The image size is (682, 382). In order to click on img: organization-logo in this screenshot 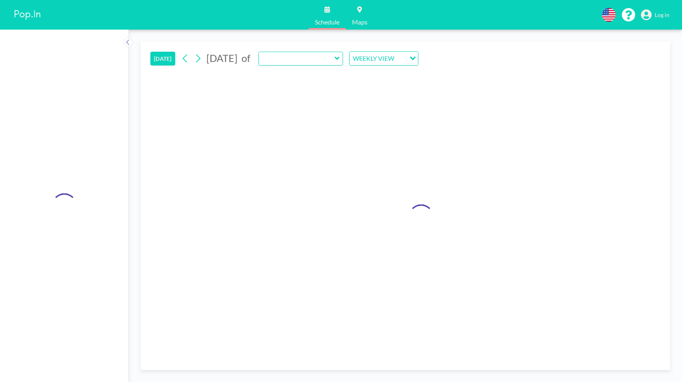, I will do `click(28, 15)`.